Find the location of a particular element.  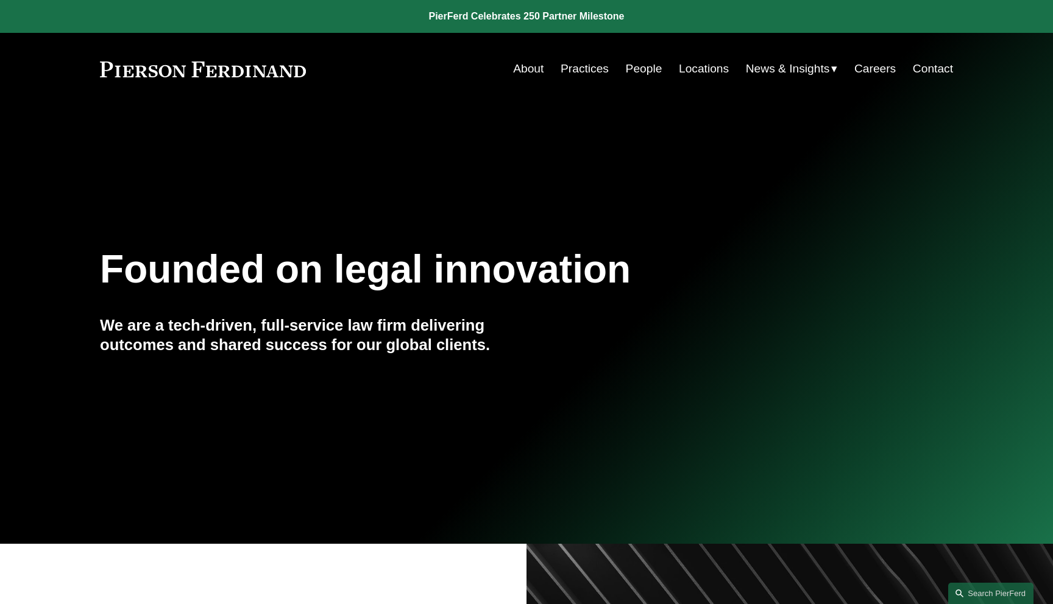

span: News & Insights is located at coordinates (788, 69).